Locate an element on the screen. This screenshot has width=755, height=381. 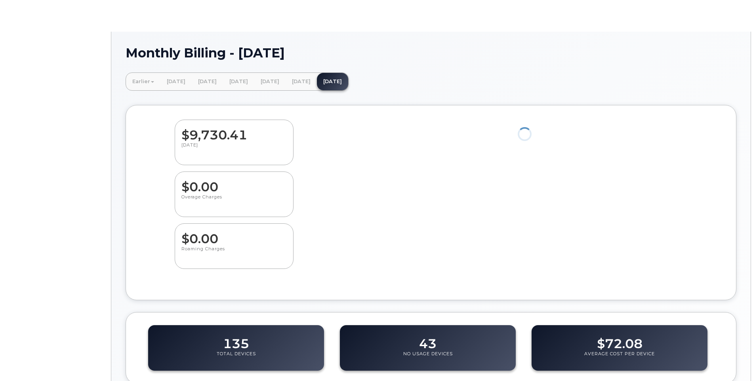
p: No Usage Devices is located at coordinates (428, 358).